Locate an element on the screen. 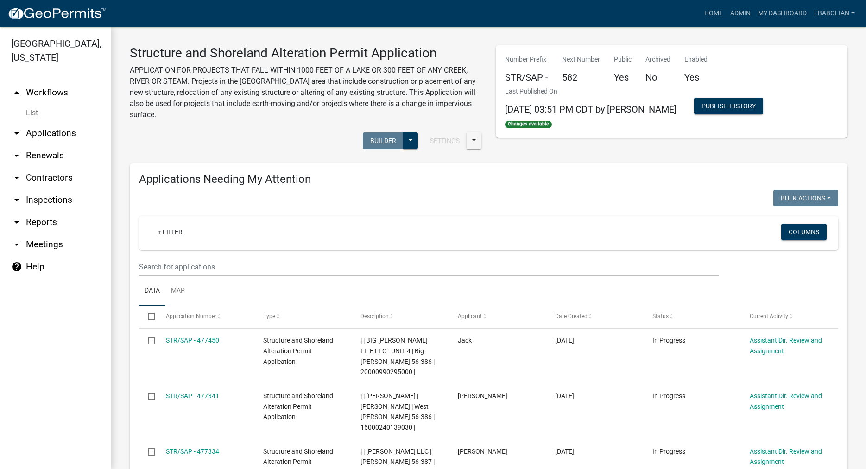  datatable-header-cell: Current Activity is located at coordinates (790, 317).